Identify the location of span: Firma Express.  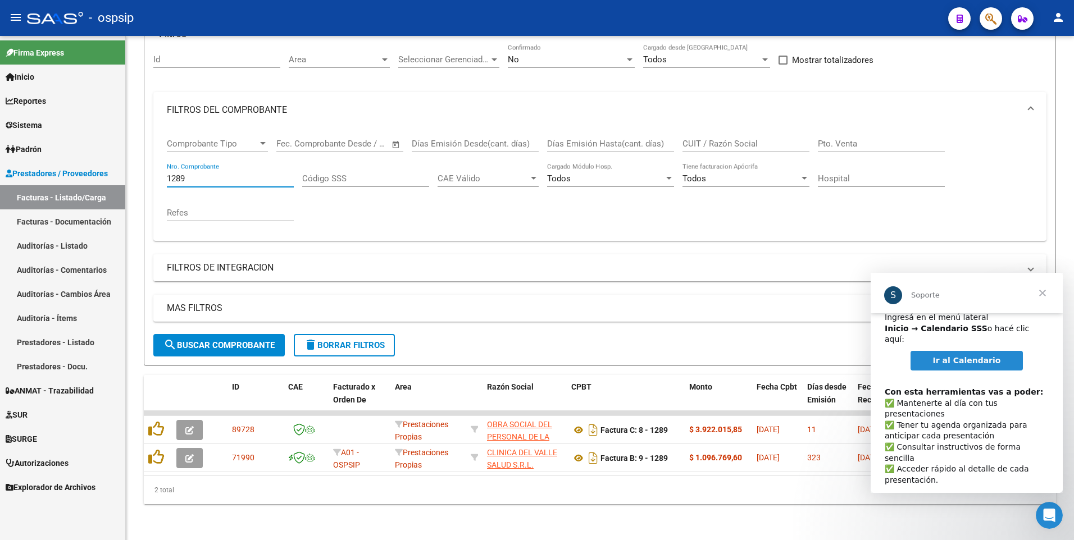
(35, 53).